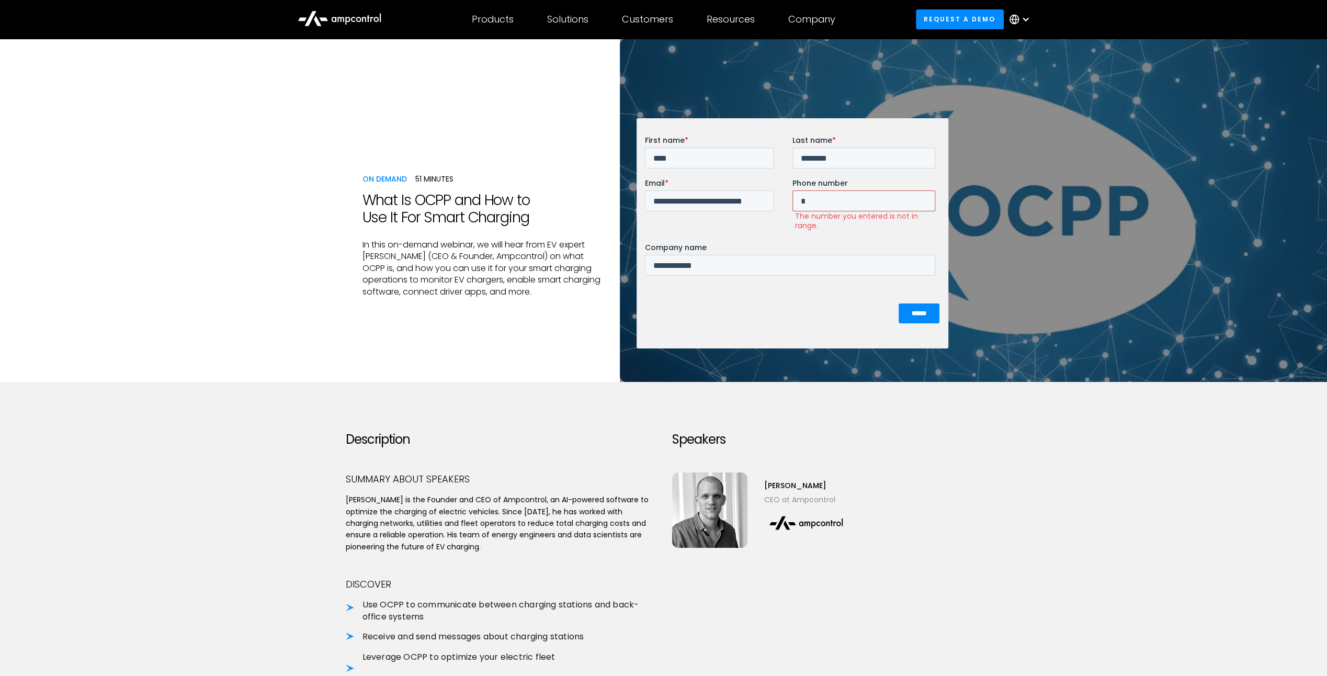 The height and width of the screenshot is (676, 1327). Describe the element at coordinates (501, 637) in the screenshot. I see `li: Receive and send messages about charging stations` at that location.